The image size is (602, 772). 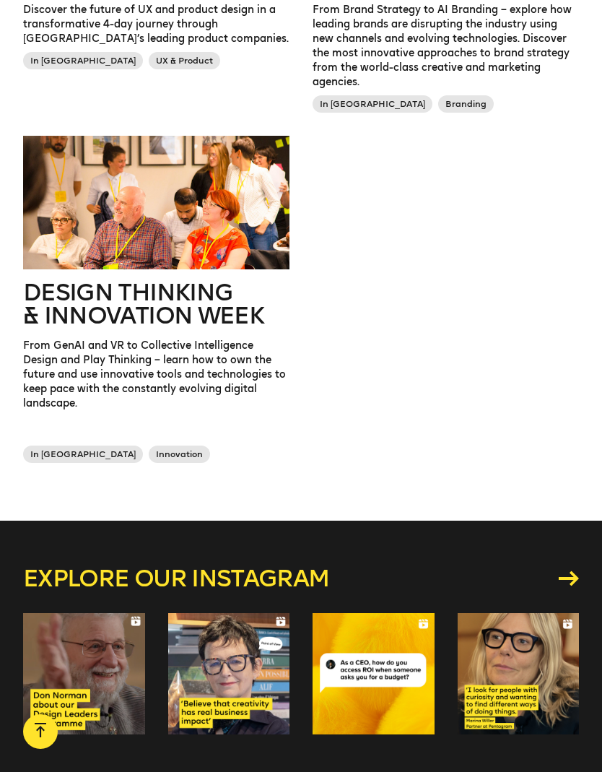 What do you see at coordinates (184, 61) in the screenshot?
I see `span: UX & Product` at bounding box center [184, 61].